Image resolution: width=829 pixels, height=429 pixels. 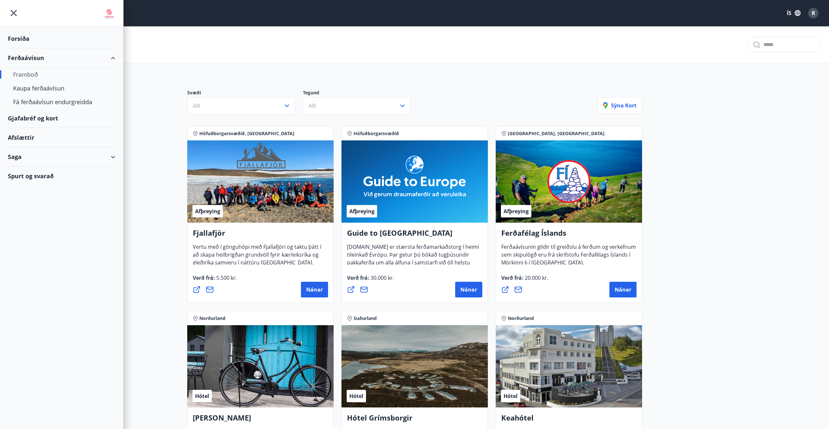 What do you see at coordinates (361, 93) in the screenshot?
I see `p: Tegund` at bounding box center [361, 93].